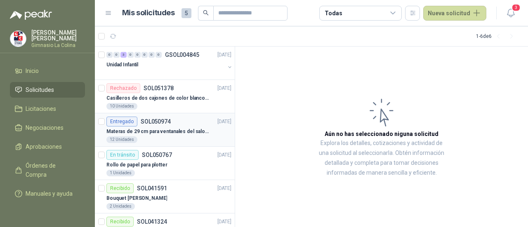 Image resolution: width=528 pixels, height=227 pixels. I want to click on span: search, so click(206, 13).